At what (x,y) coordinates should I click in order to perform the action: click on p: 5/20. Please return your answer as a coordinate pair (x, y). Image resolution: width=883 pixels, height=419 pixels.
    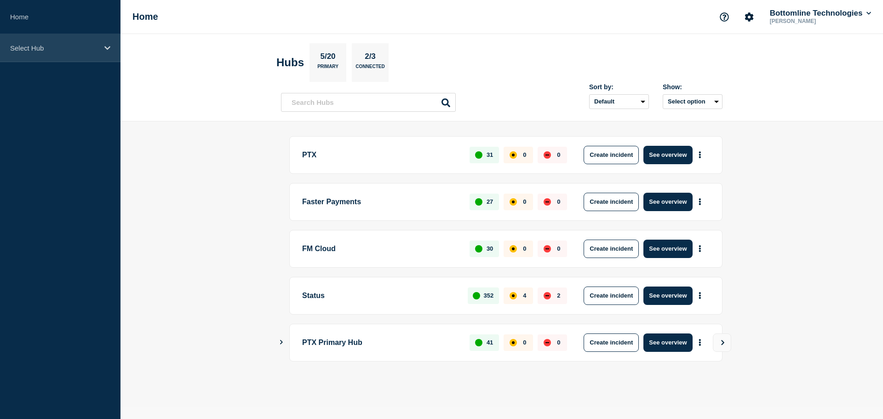
    Looking at the image, I should click on (328, 58).